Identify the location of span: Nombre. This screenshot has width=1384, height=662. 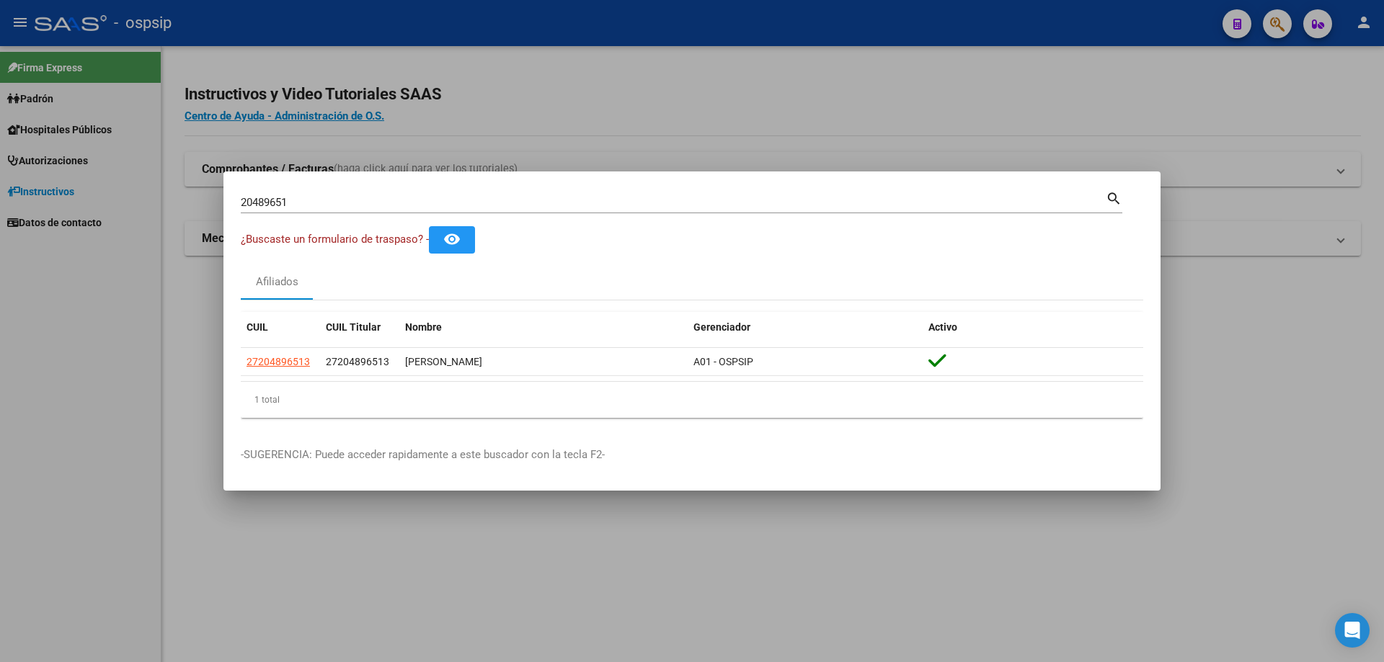
(423, 327).